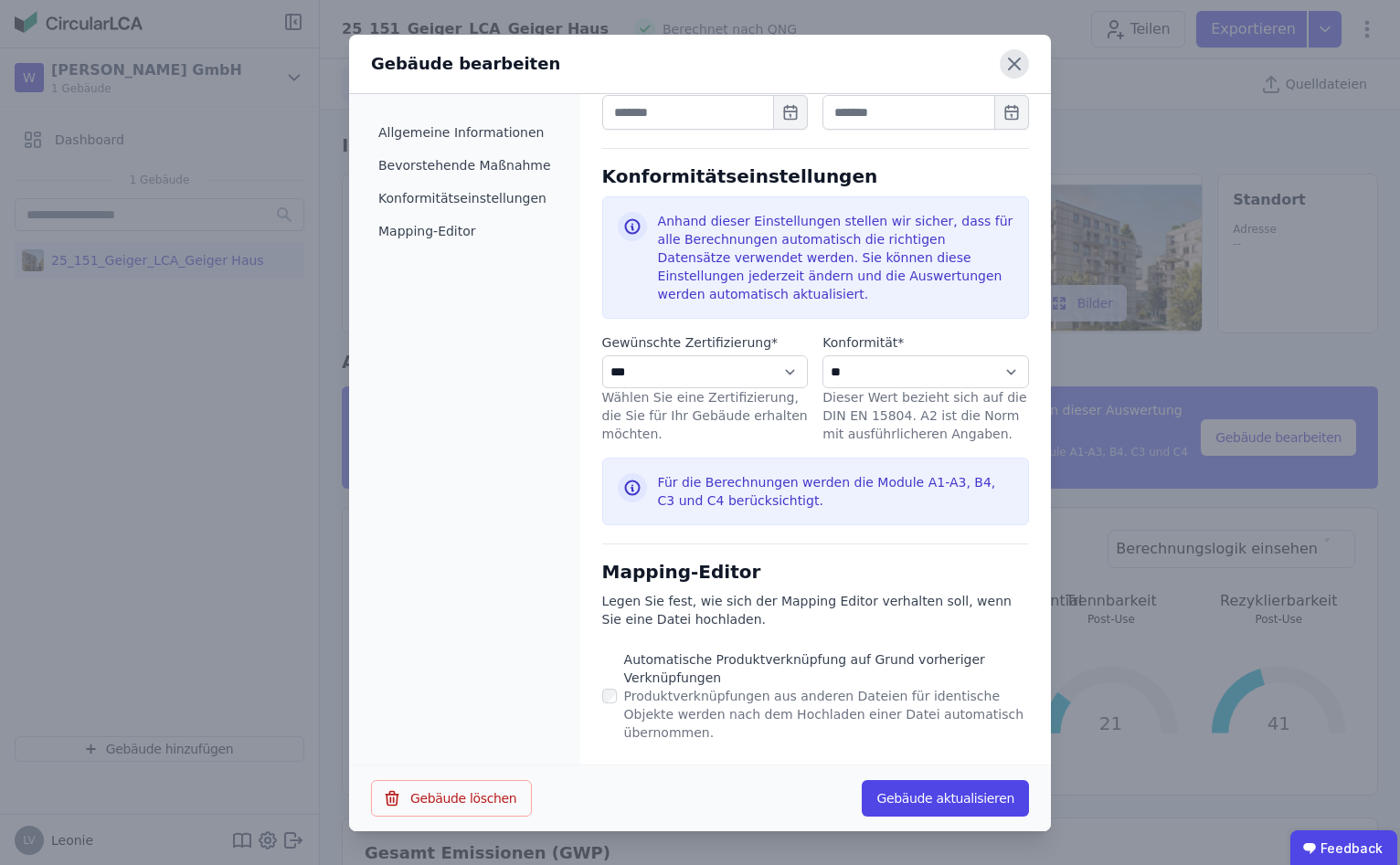 This screenshot has width=1400, height=865. Describe the element at coordinates (816, 610) in the screenshot. I see `div: Legen Sie fest, wie sich der Mapping Editor verhalten soll, wenn Sie eine Datei hochladen.` at that location.